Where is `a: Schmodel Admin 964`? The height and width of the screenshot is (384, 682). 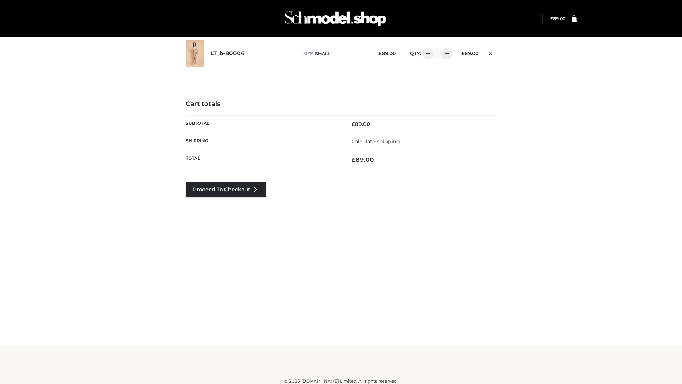
a: Schmodel Admin 964 is located at coordinates (335, 18).